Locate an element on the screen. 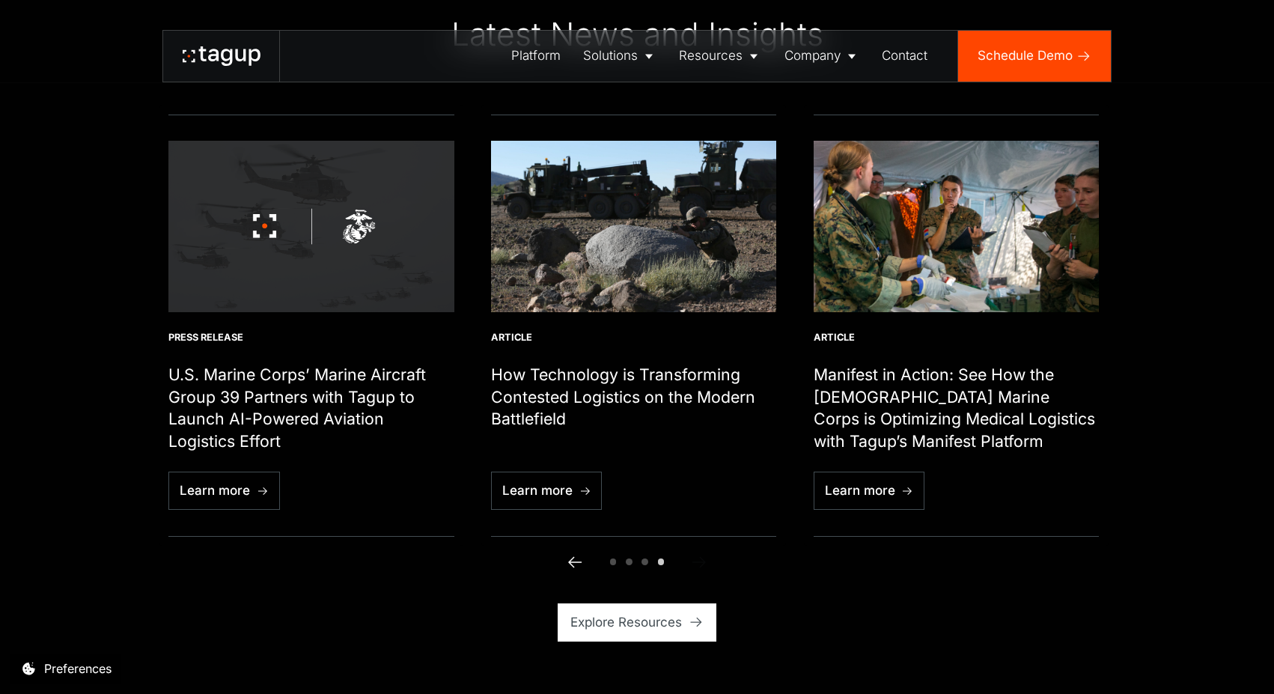 This screenshot has width=1274, height=694. h1: U.S. Marine Corps’ Marine Aircraft Group 39 Partners with Tagup to Launch AI-Powered Aviation Log... is located at coordinates (311, 408).